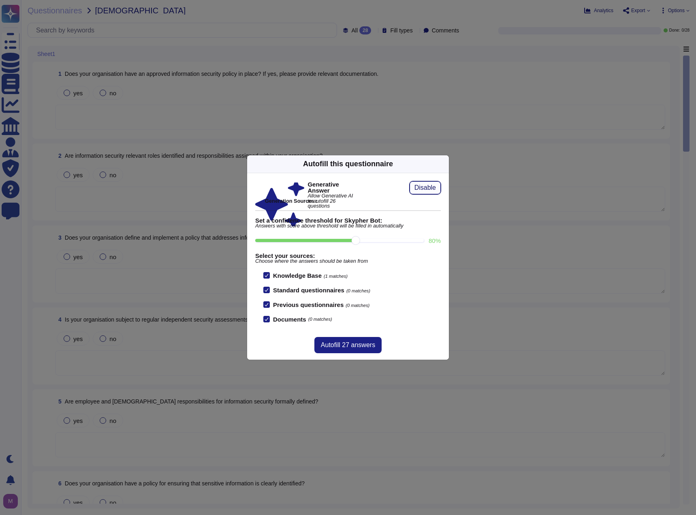 The width and height of the screenshot is (696, 515). What do you see at coordinates (335, 276) in the screenshot?
I see `span: (1 matches)` at bounding box center [335, 276].